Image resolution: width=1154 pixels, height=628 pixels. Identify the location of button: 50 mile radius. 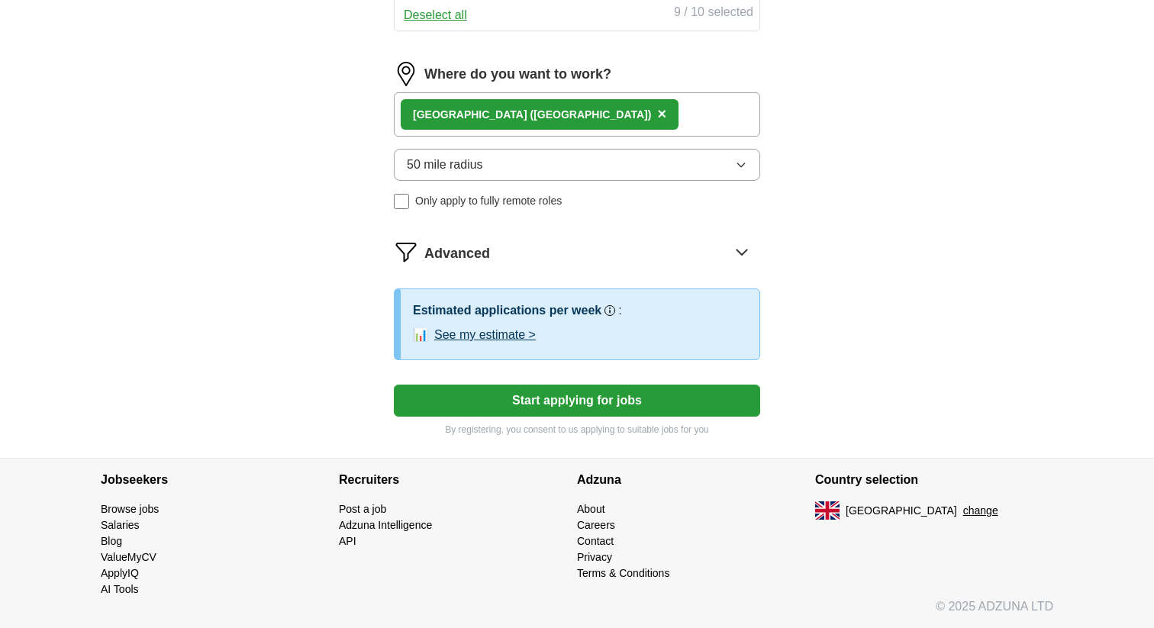
(577, 165).